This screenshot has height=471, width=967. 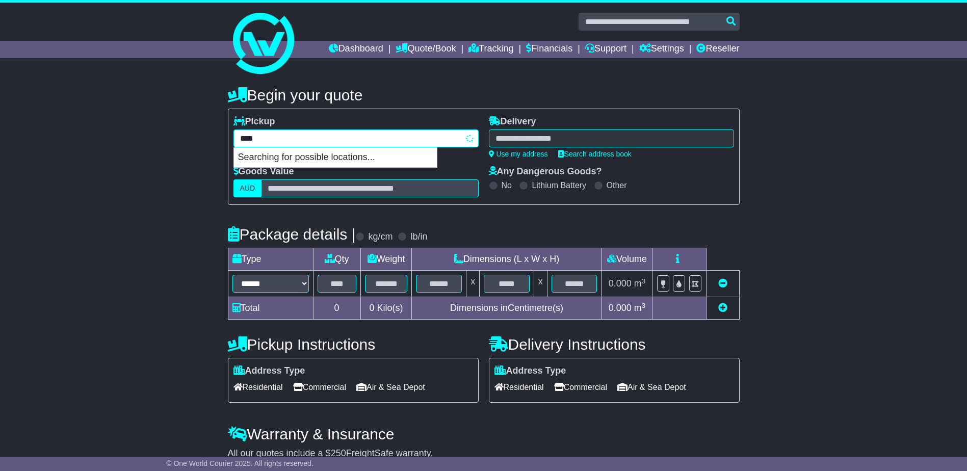 I want to click on span: 0, so click(x=372, y=308).